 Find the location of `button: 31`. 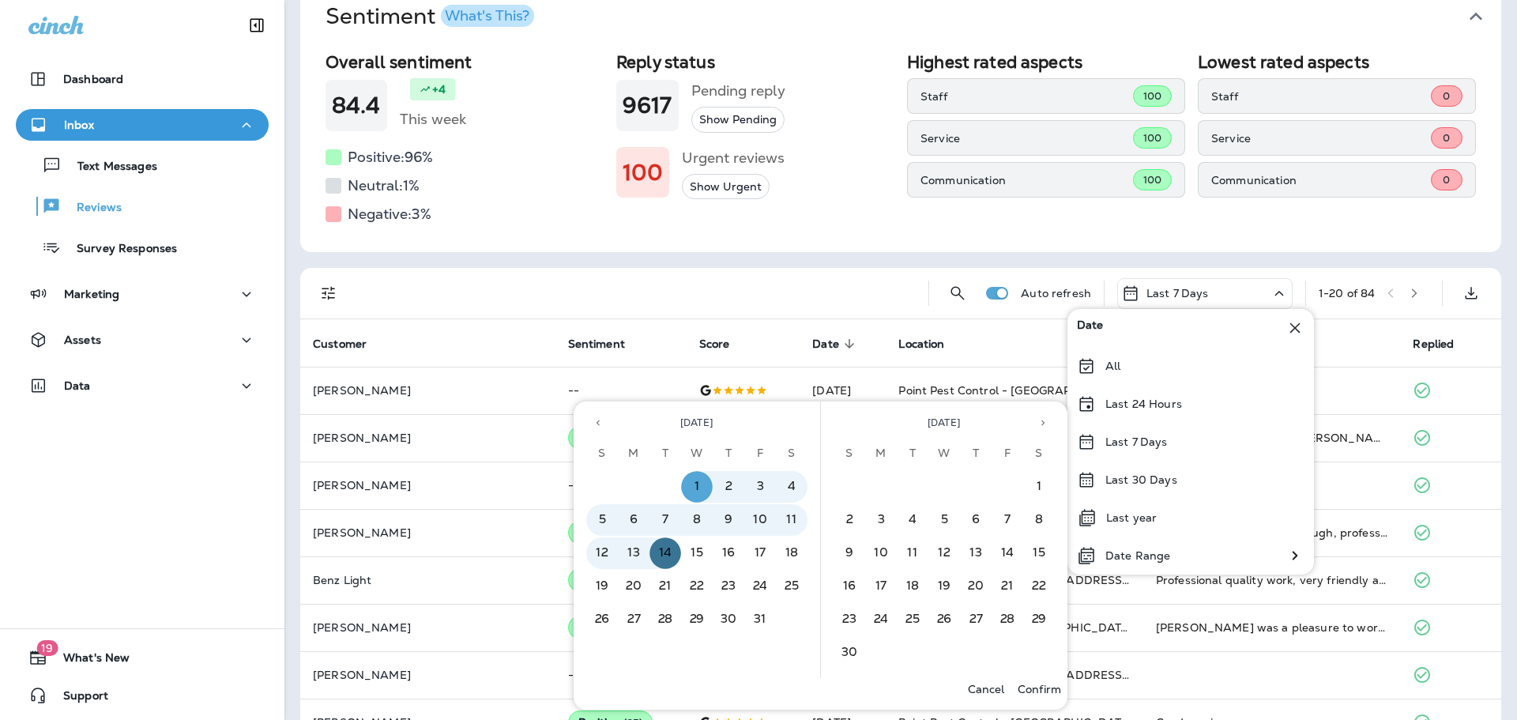

button: 31 is located at coordinates (760, 619).